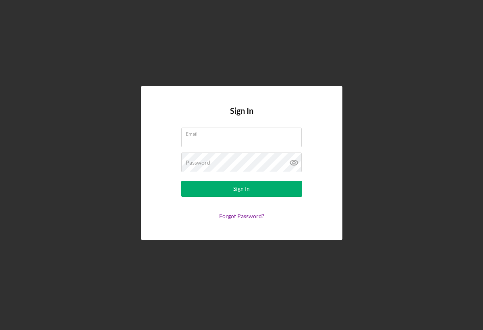 This screenshot has width=483, height=330. Describe the element at coordinates (242, 189) in the screenshot. I see `button: Sign In` at that location.